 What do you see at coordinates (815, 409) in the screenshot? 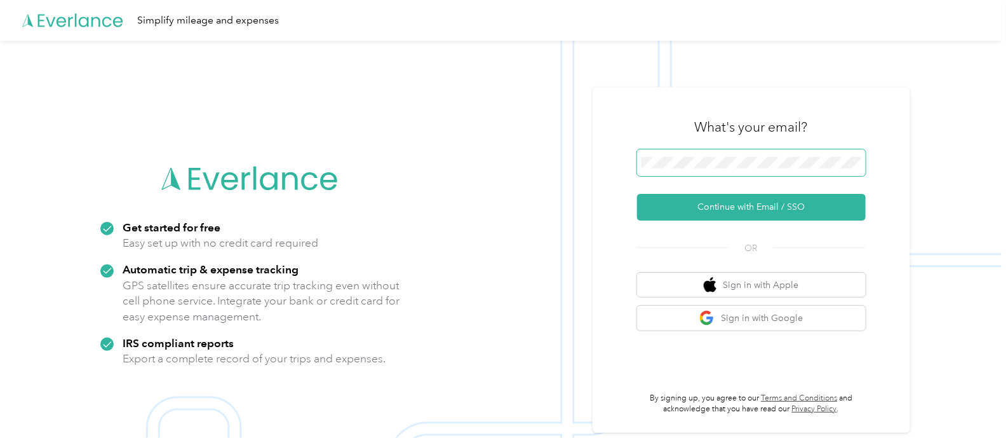
I see `a: Privacy Policy` at bounding box center [815, 409].